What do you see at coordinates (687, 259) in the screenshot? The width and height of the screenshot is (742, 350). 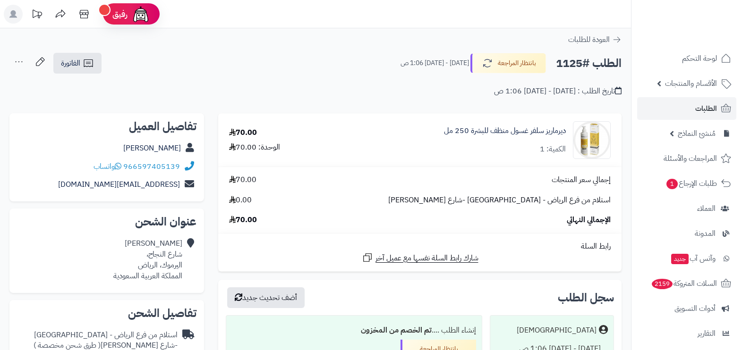 I see `a: وآتس آبجديد` at bounding box center [687, 259].